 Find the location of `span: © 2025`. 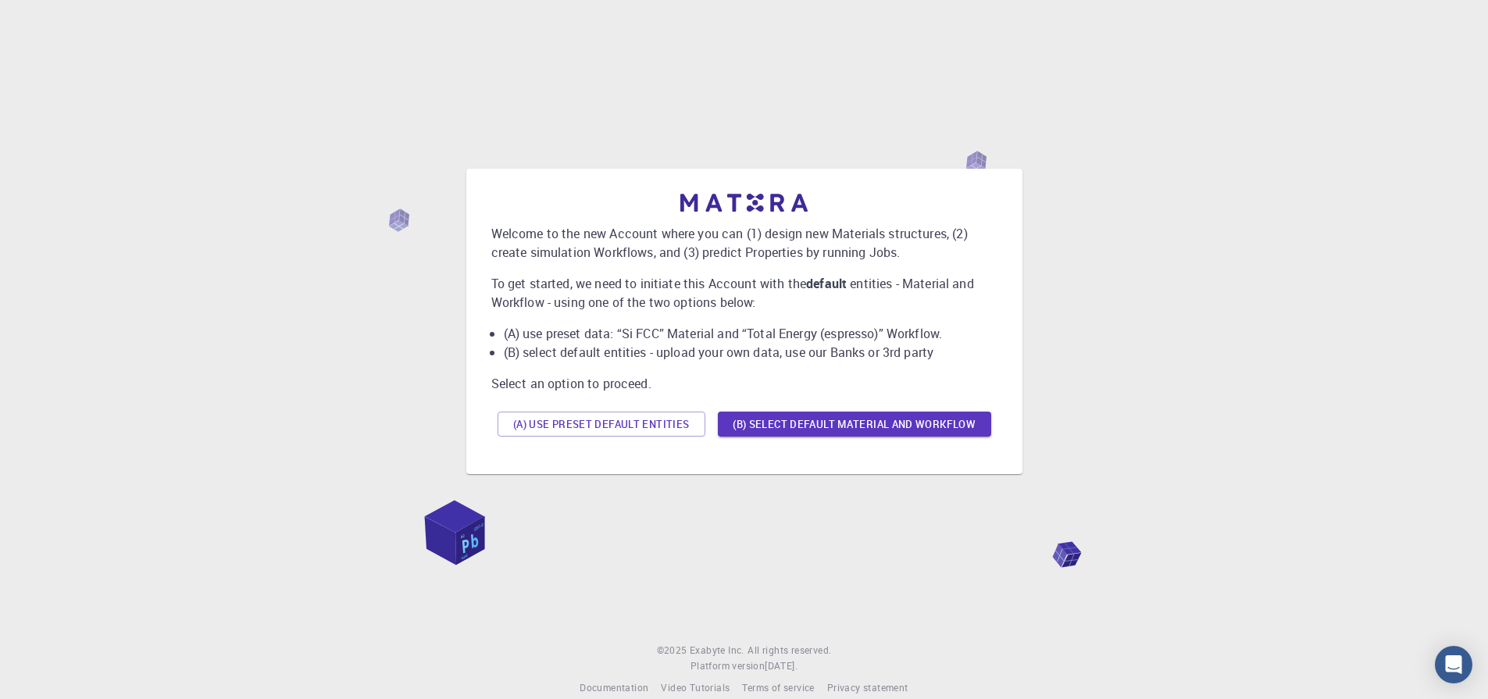

span: © 2025 is located at coordinates (673, 651).